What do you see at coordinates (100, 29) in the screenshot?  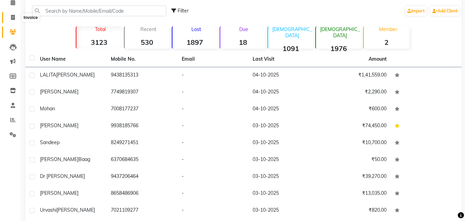 I see `p: Total` at bounding box center [100, 29].